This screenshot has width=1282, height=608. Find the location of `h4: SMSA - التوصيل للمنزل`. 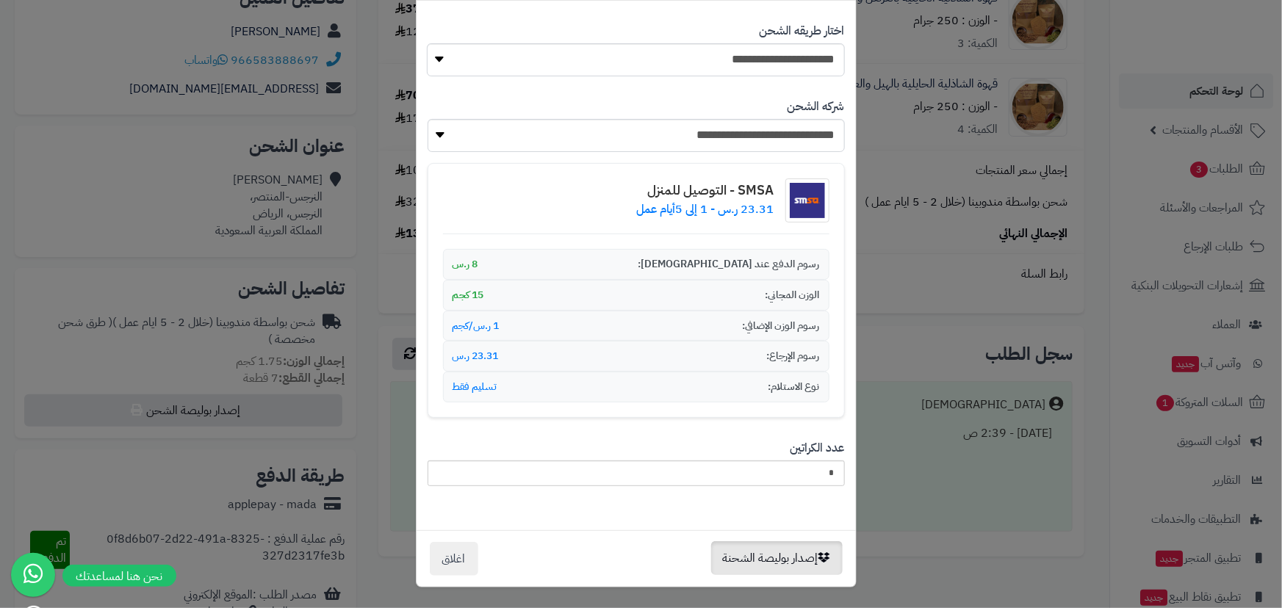

h4: SMSA - التوصيل للمنزل is located at coordinates (705, 190).